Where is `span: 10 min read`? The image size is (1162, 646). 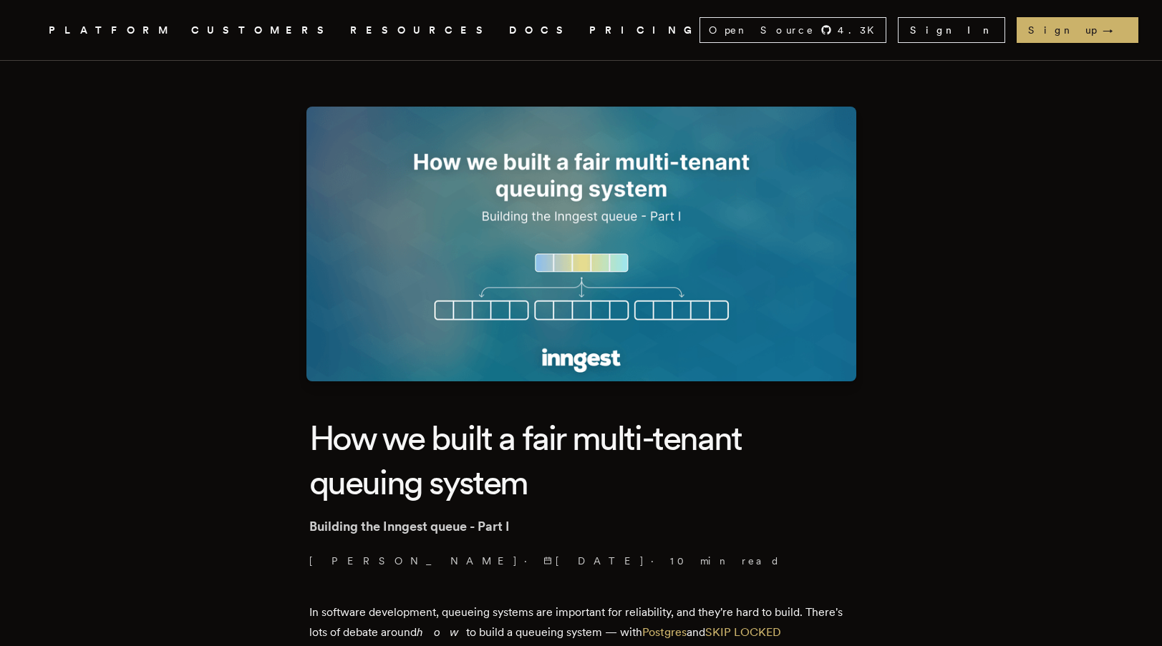 span: 10 min read is located at coordinates (725, 561).